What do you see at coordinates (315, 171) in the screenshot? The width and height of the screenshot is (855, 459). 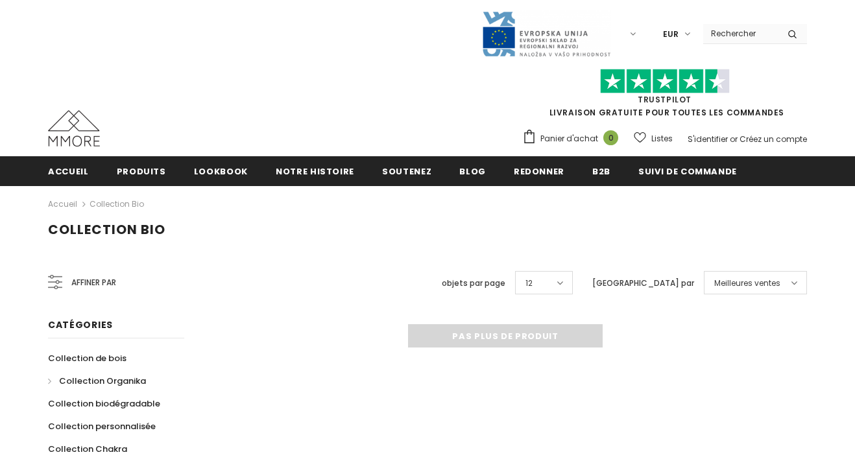 I see `a: Notre histoire` at bounding box center [315, 171].